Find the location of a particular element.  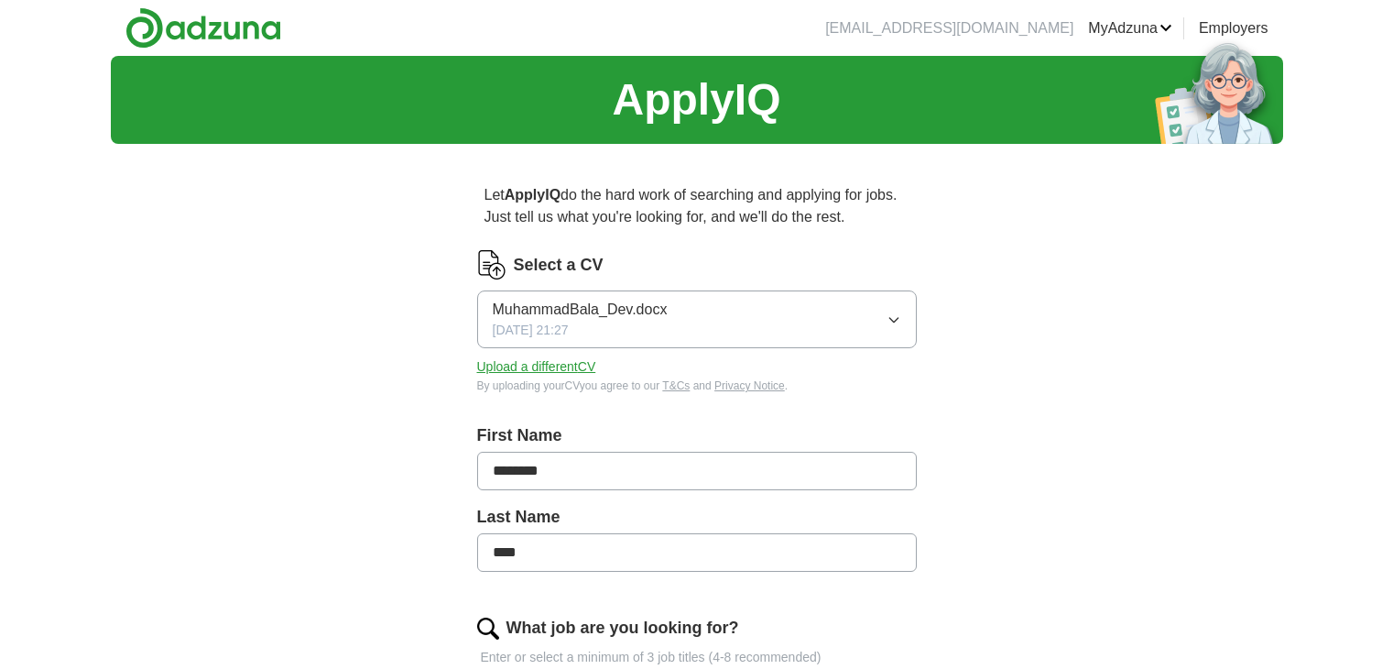

div: By uploading your CV you agree to our and . is located at coordinates (697, 386).